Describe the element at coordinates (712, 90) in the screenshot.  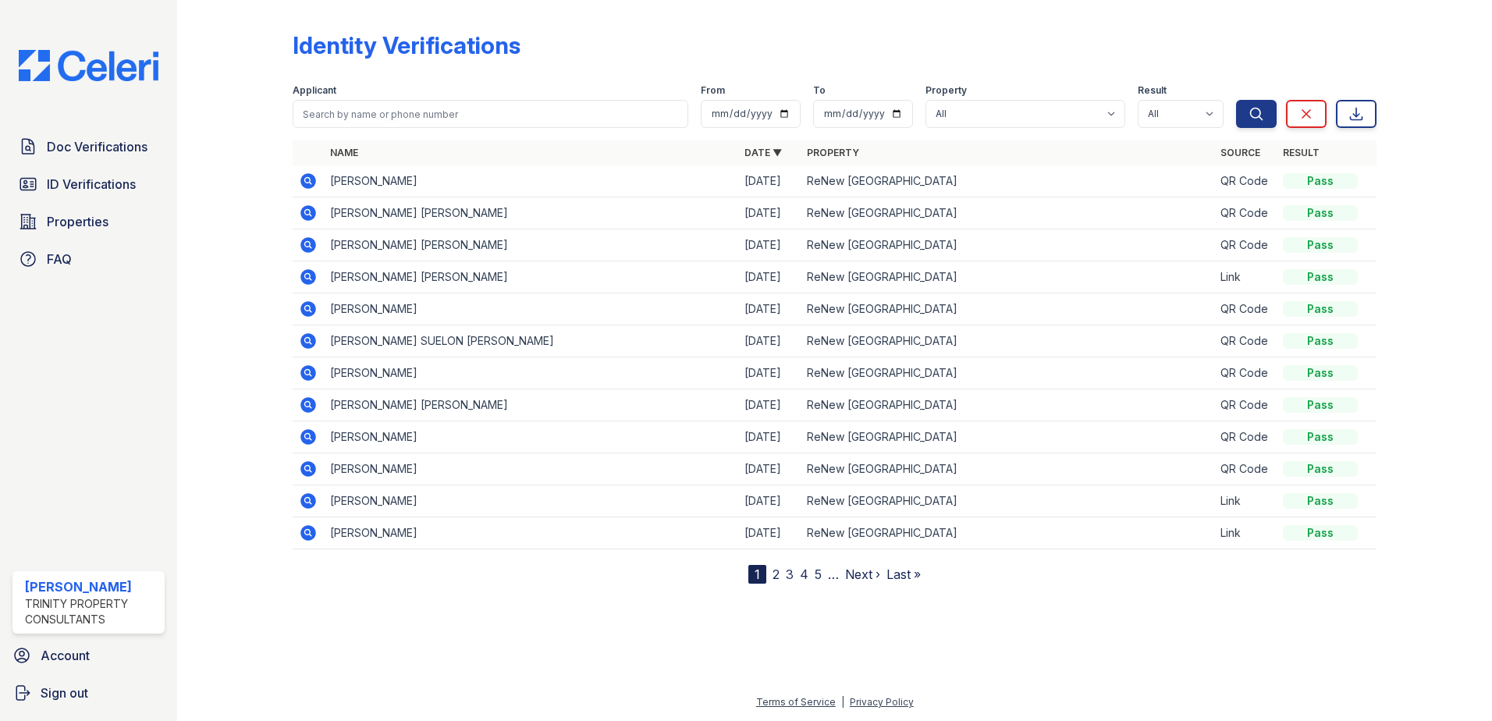
I see `label: From` at that location.